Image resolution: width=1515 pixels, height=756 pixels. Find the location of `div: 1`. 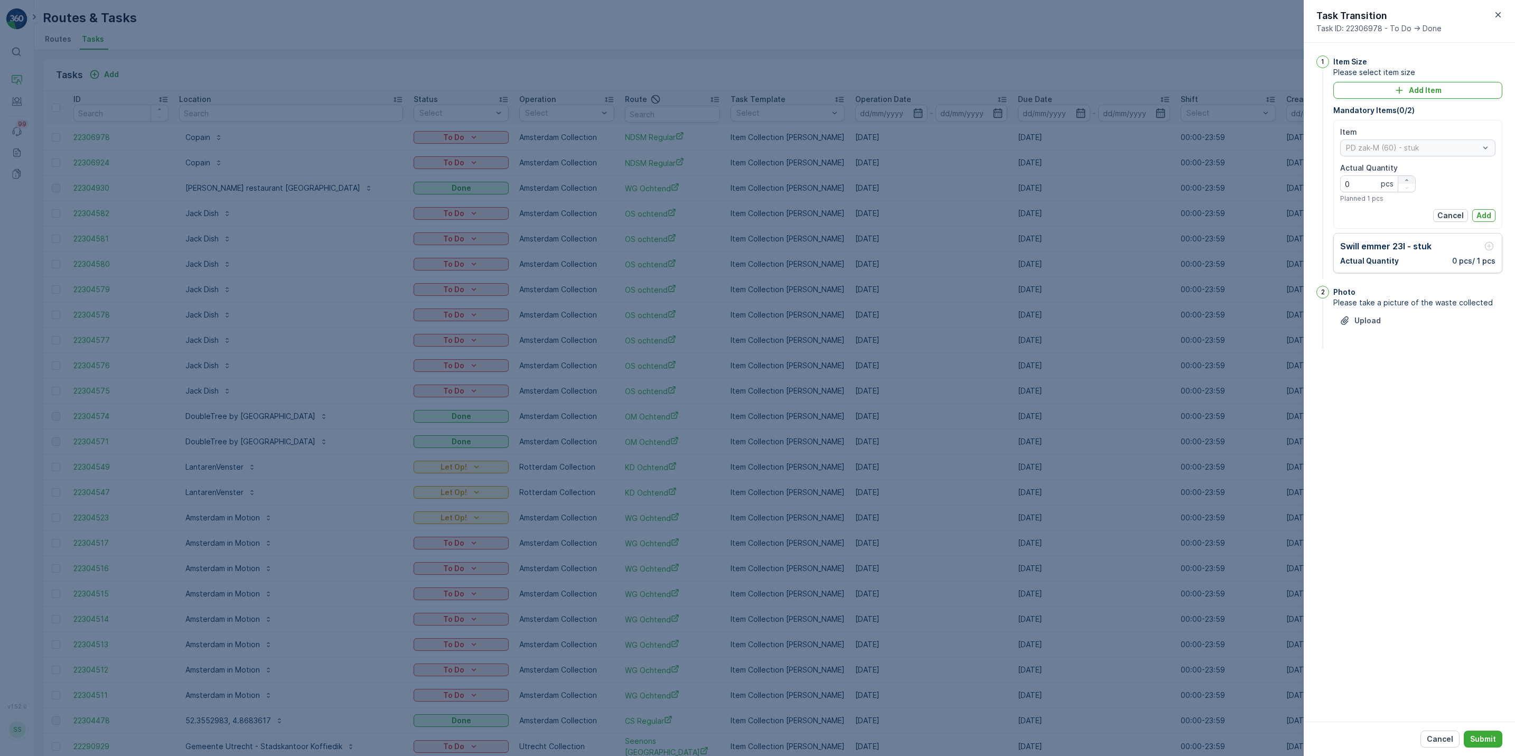

div: 1 is located at coordinates (1322, 62).